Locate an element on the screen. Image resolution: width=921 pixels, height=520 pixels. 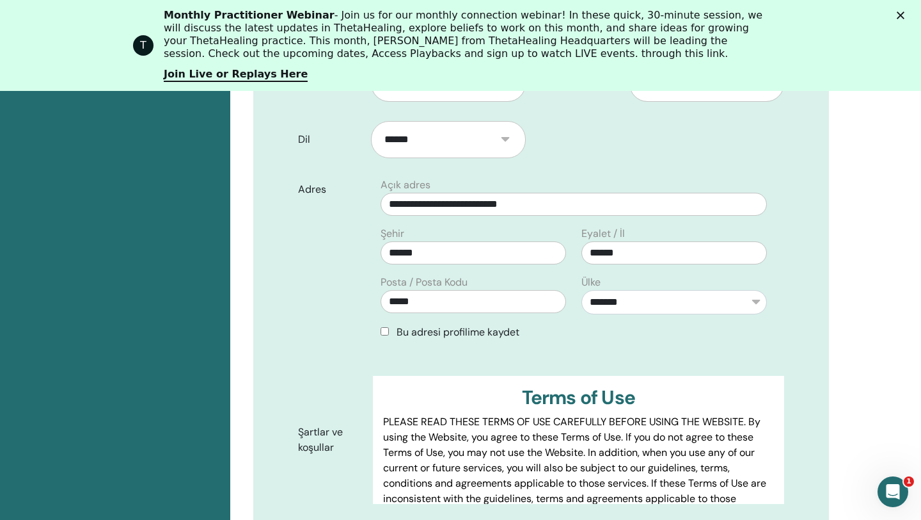
label: Açık adres is located at coordinates (406, 185).